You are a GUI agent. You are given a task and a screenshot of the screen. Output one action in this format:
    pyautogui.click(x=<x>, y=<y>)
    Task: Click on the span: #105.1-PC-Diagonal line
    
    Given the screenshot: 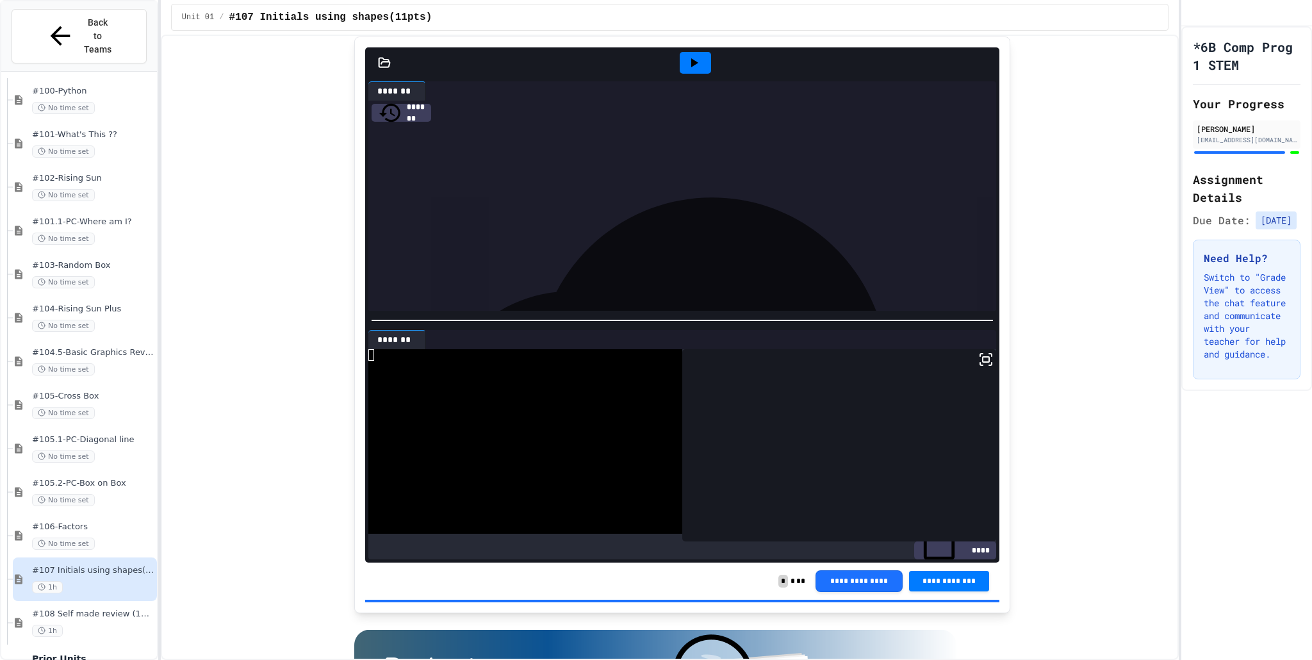 What is the action you would take?
    pyautogui.click(x=93, y=440)
    